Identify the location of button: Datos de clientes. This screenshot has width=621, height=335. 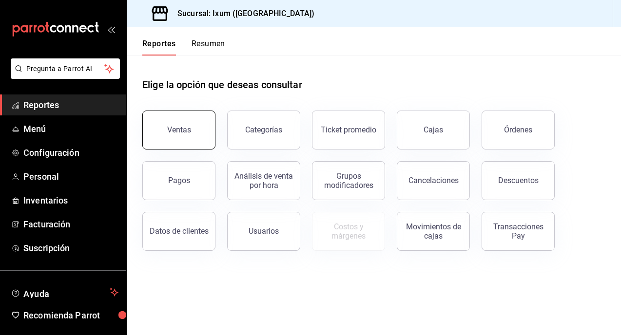
(179, 231).